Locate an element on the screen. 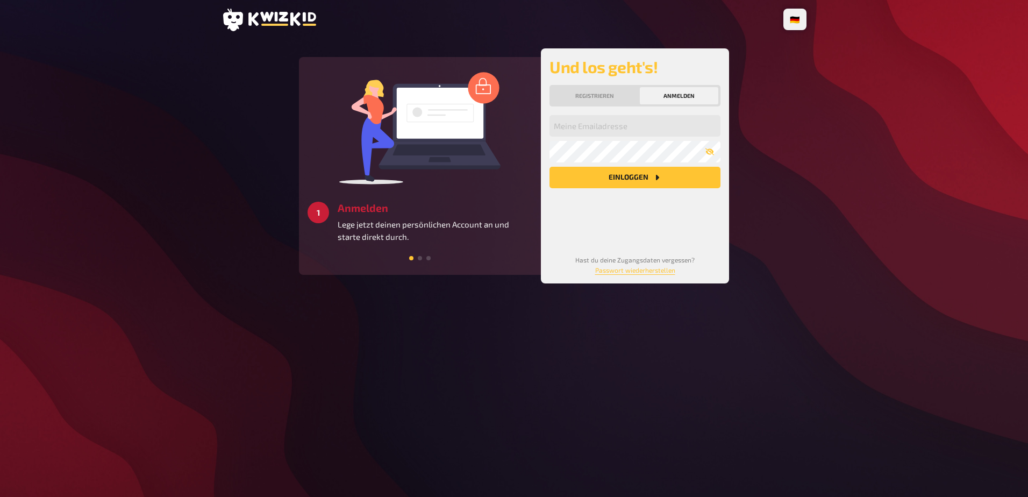 The width and height of the screenshot is (1028, 497). a: Anmelden is located at coordinates (679, 96).